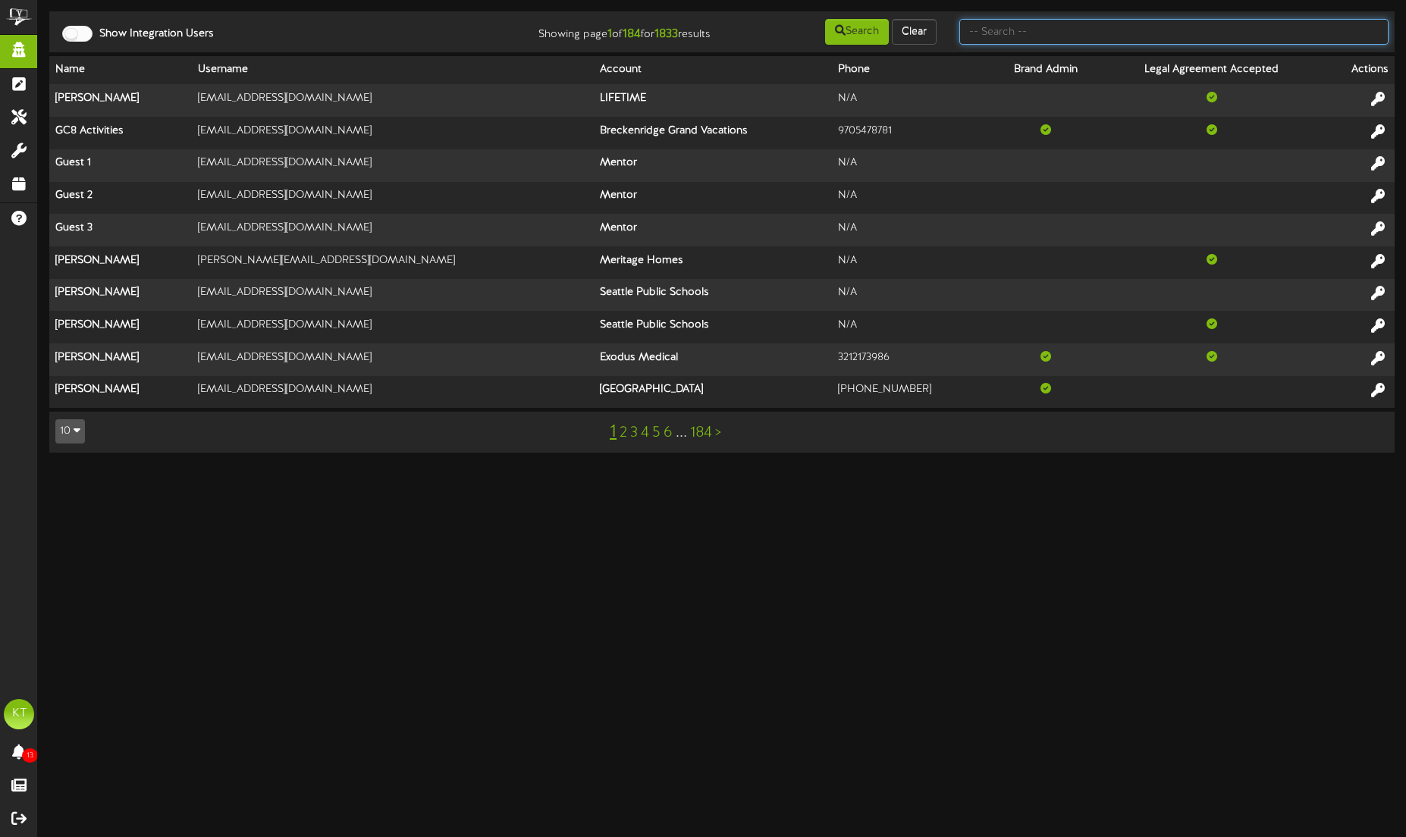  I want to click on th: Username, so click(393, 70).